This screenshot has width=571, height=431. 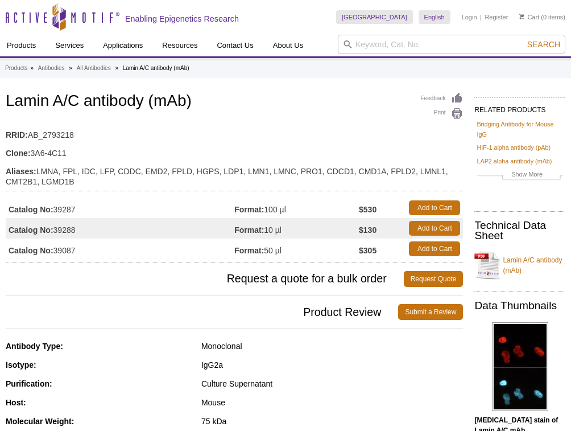 I want to click on h2: Data Thumbnails, so click(x=520, y=306).